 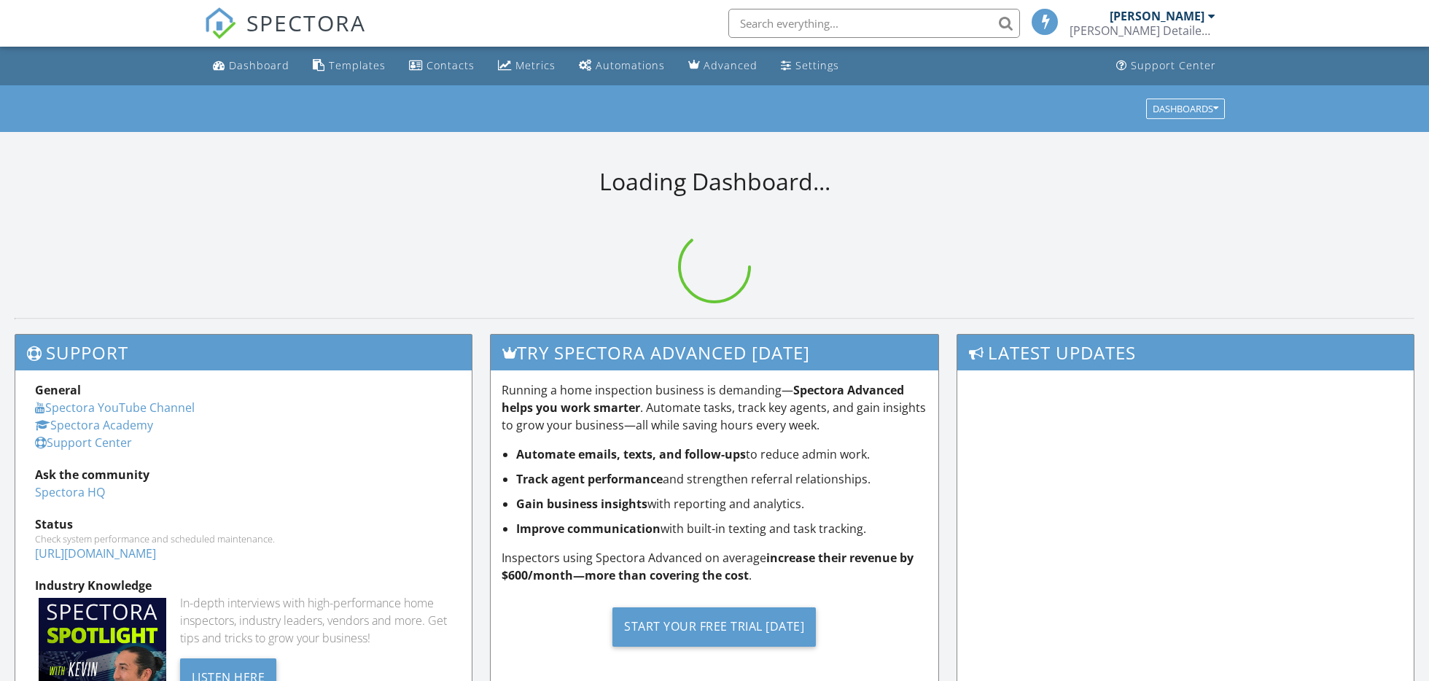 I want to click on strong: Track agent performance, so click(x=589, y=479).